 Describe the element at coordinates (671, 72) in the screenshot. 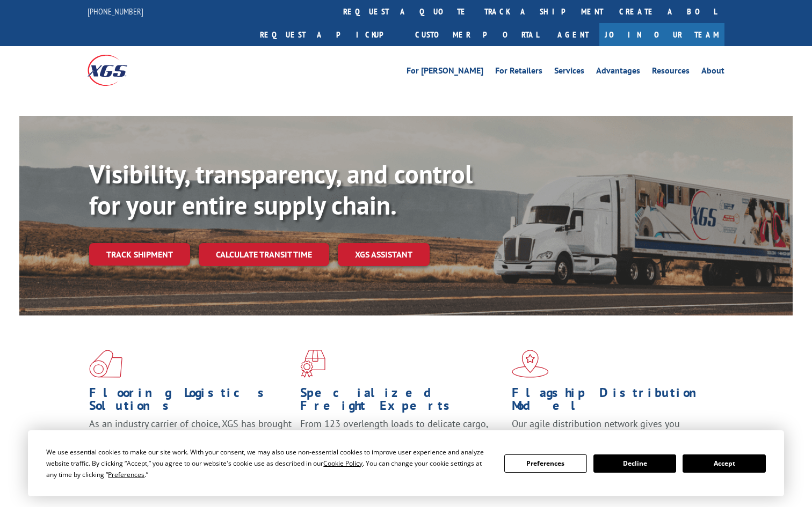

I see `a: Resources` at that location.